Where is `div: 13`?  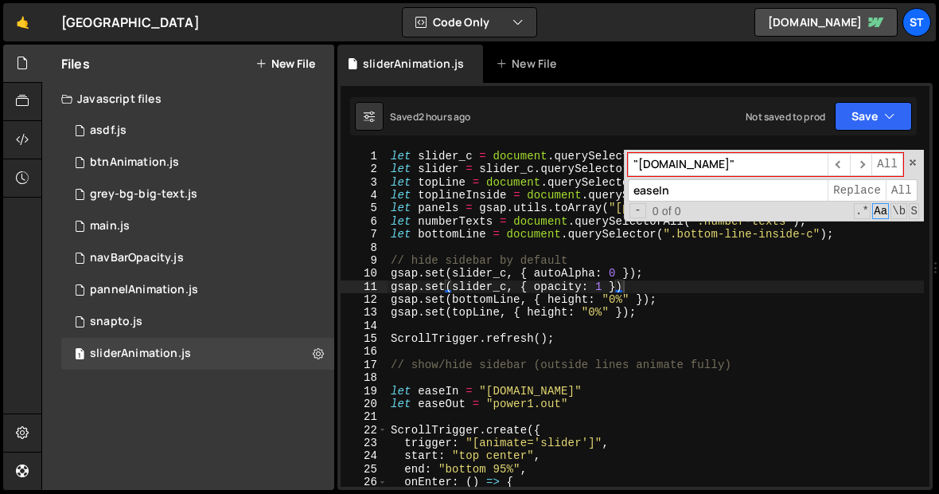
div: 13 is located at coordinates (364, 312).